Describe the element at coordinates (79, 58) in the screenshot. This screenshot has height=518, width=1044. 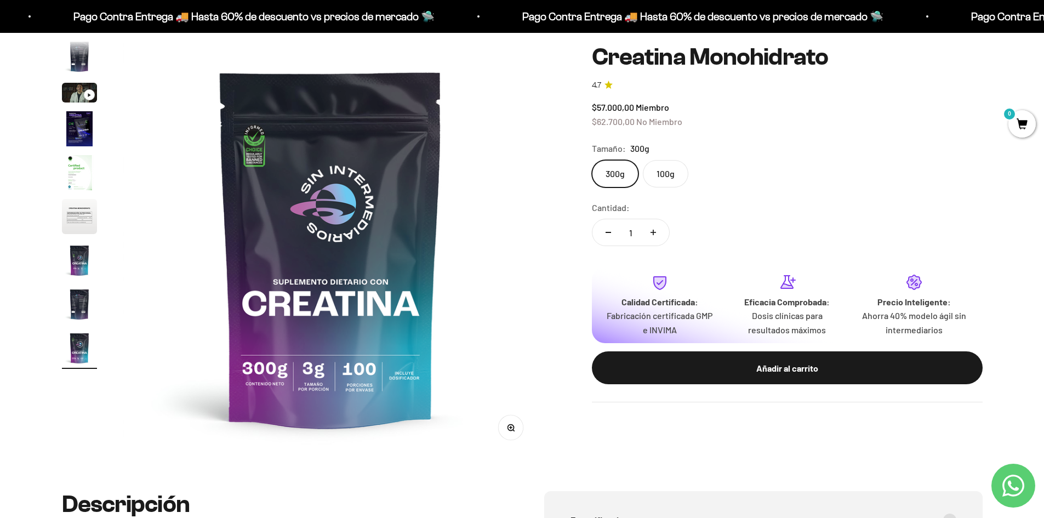
I see `button: Ir al artículo 2` at that location.